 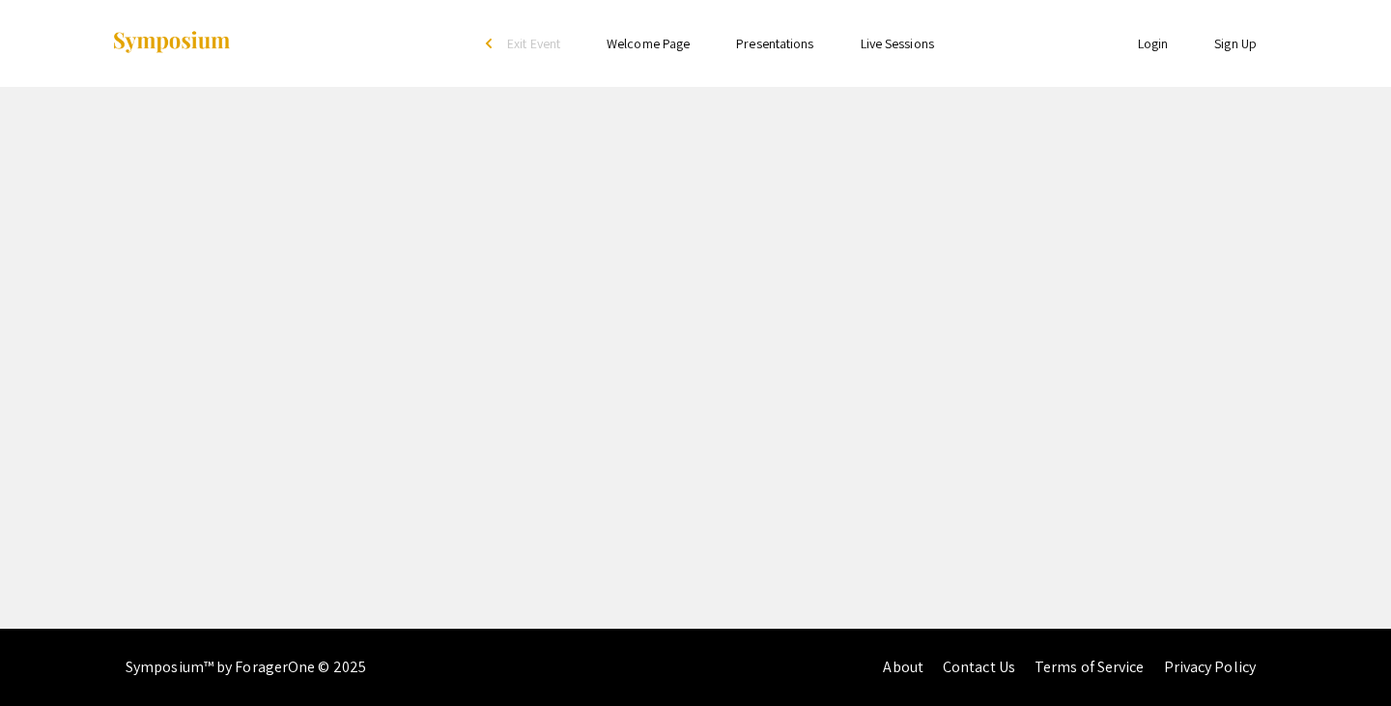 What do you see at coordinates (648, 43) in the screenshot?
I see `a: Welcome Page` at bounding box center [648, 43].